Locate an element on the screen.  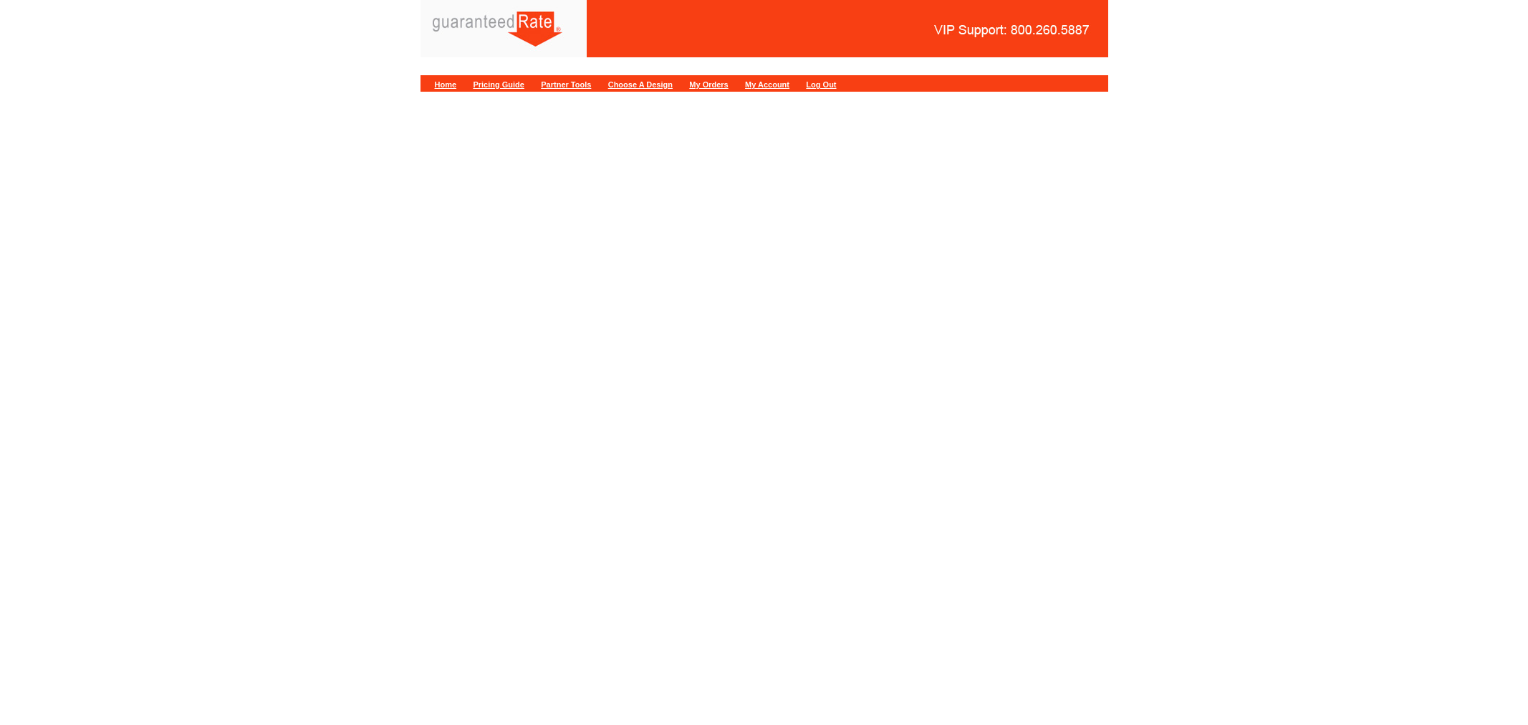
a: My Account is located at coordinates (767, 85).